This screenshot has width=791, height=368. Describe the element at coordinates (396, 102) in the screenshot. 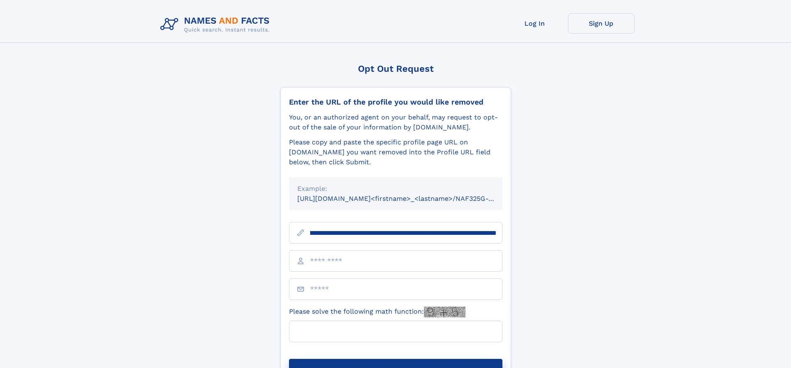

I see `div: Enter the URL of the profile you would like removed` at that location.